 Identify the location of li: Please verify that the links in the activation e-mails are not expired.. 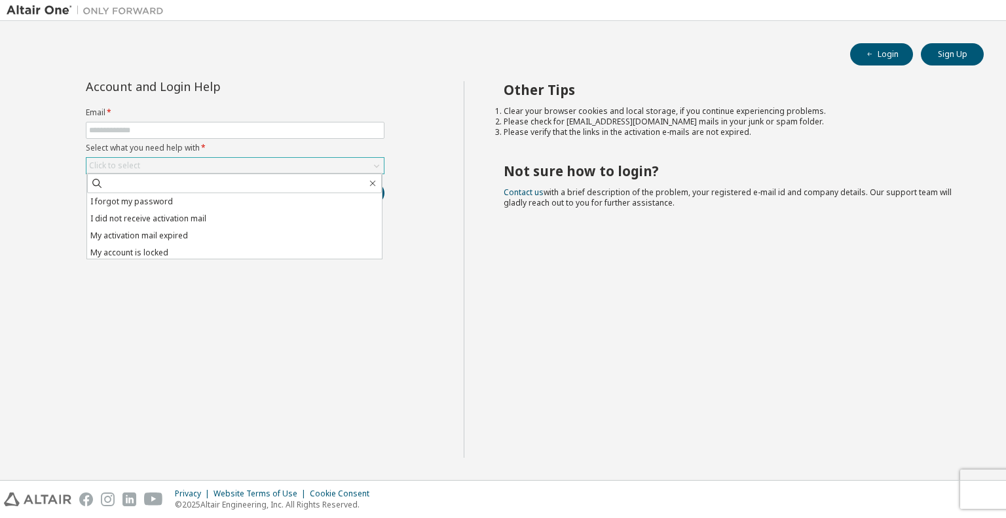
(732, 132).